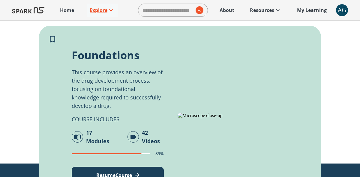  I want to click on p: Explore, so click(98, 10).